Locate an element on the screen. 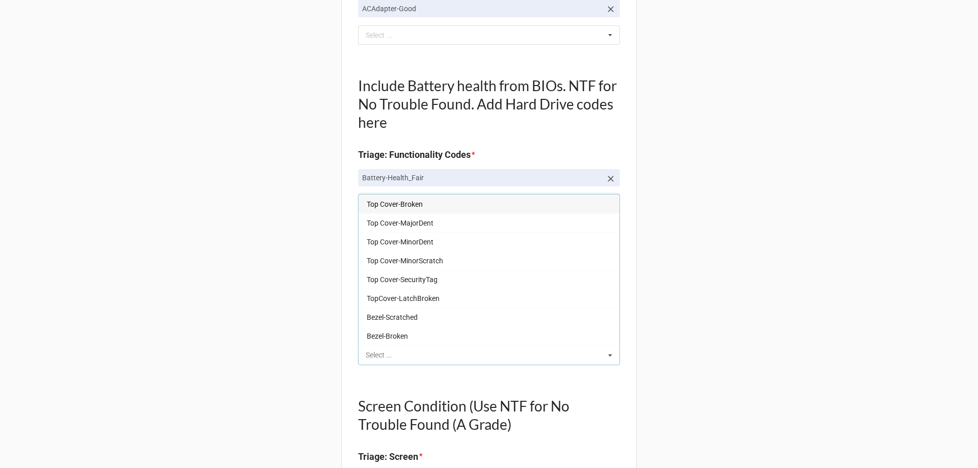 The image size is (978, 468). span: Top Cover-MinorDent is located at coordinates (400, 242).